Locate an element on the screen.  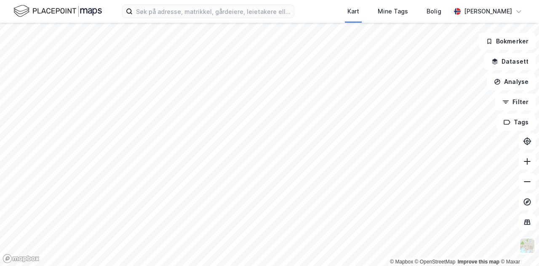
button: Datasett is located at coordinates (510, 61).